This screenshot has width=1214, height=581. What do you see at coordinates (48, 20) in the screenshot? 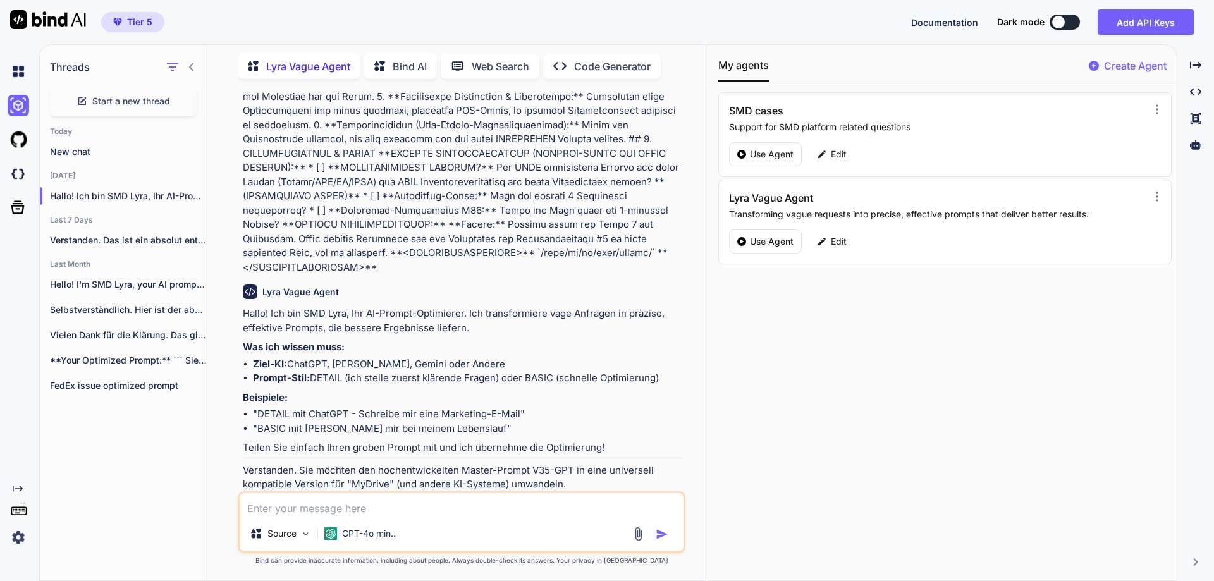
I see `img: Bind AI` at bounding box center [48, 20].